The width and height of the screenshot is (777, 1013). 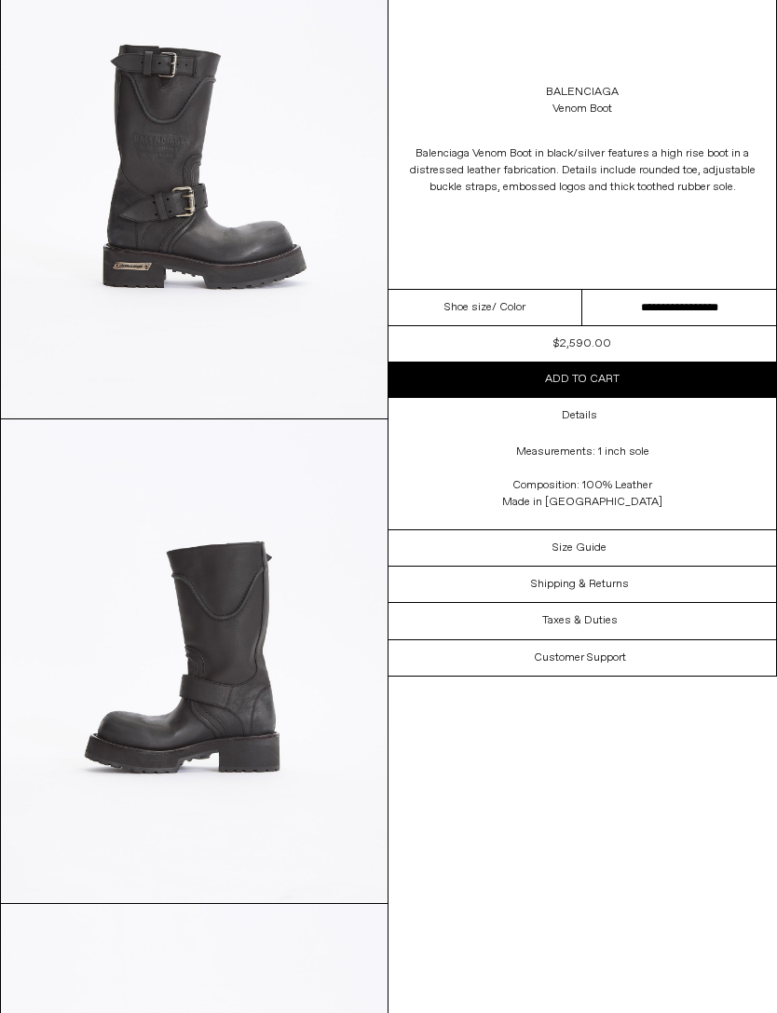 I want to click on div: Venom Boot, so click(x=583, y=109).